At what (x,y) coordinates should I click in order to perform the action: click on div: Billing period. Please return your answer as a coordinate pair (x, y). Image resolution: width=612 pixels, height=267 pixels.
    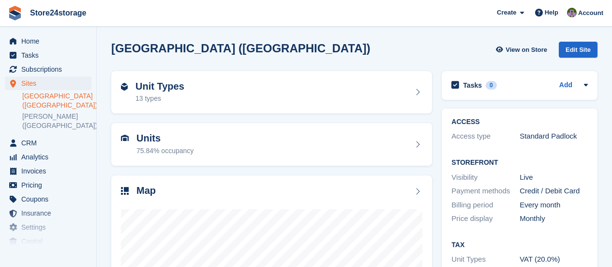
    Looking at the image, I should click on (486, 205).